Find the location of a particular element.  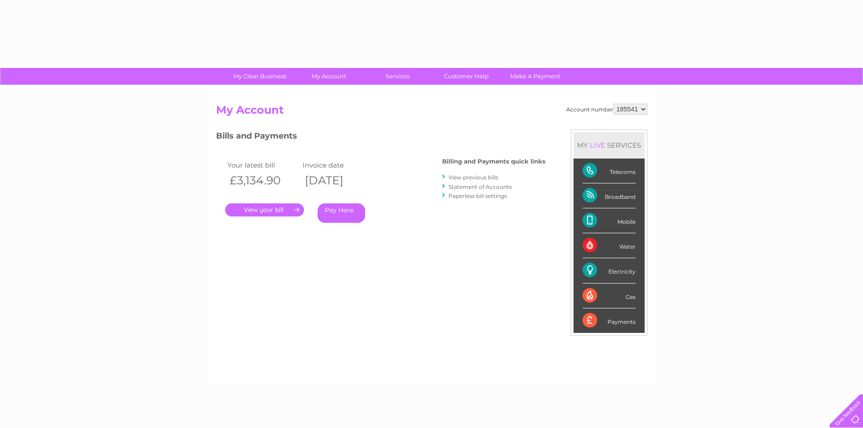

div: Mobile is located at coordinates (609, 220).